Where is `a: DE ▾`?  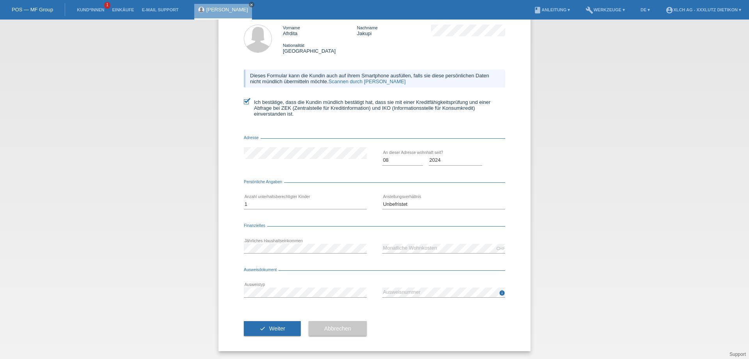 a: DE ▾ is located at coordinates (646, 10).